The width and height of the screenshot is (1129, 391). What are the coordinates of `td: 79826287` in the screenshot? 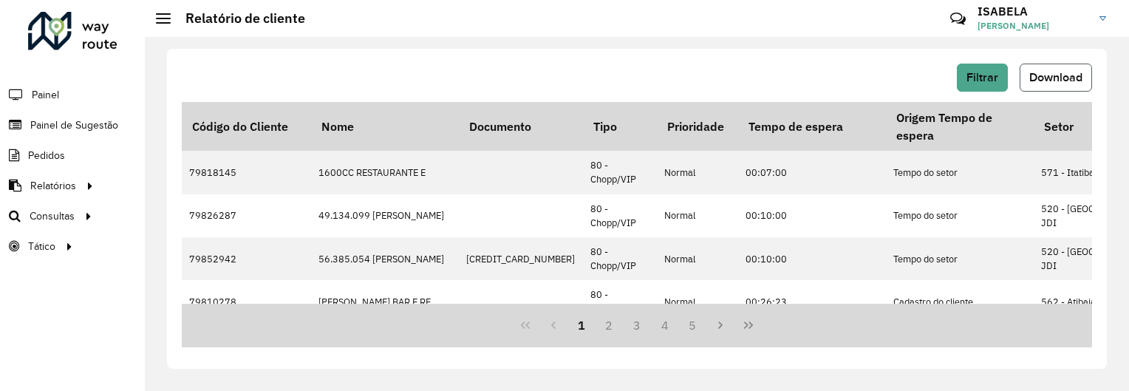 It's located at (246, 216).